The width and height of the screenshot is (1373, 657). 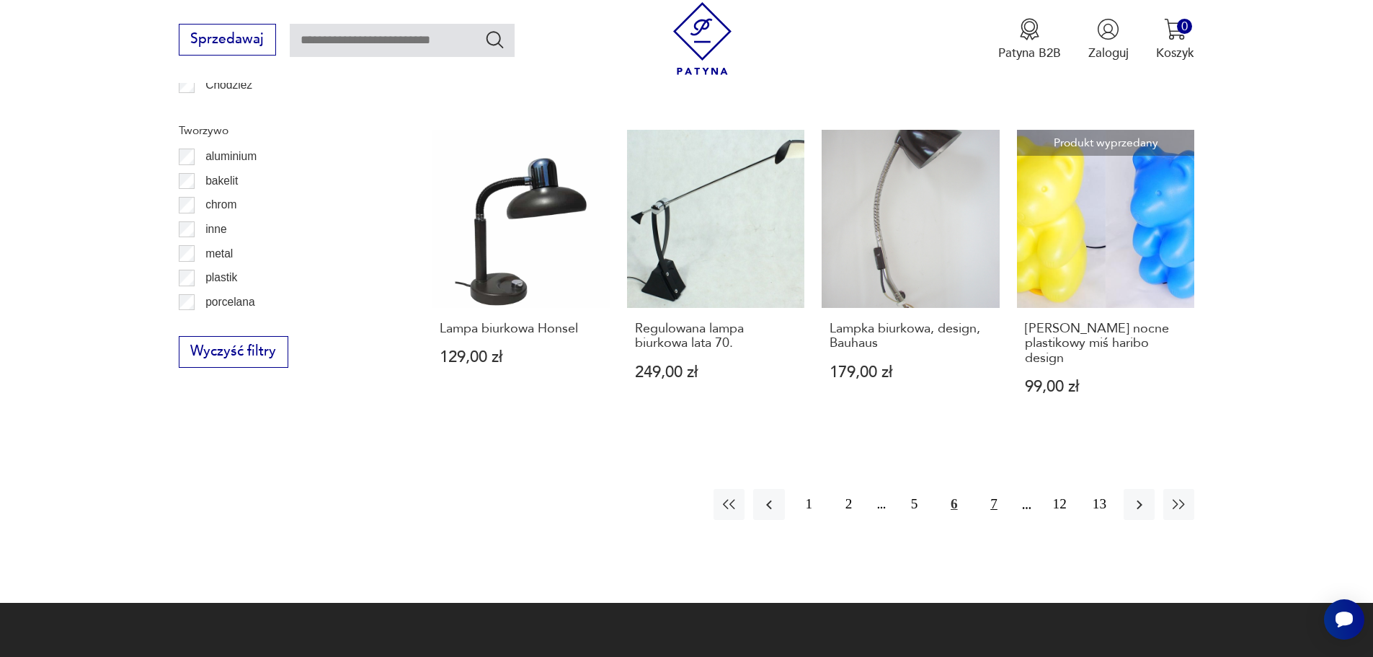 What do you see at coordinates (1106, 386) in the screenshot?
I see `p: 99,00 zł` at bounding box center [1106, 386].